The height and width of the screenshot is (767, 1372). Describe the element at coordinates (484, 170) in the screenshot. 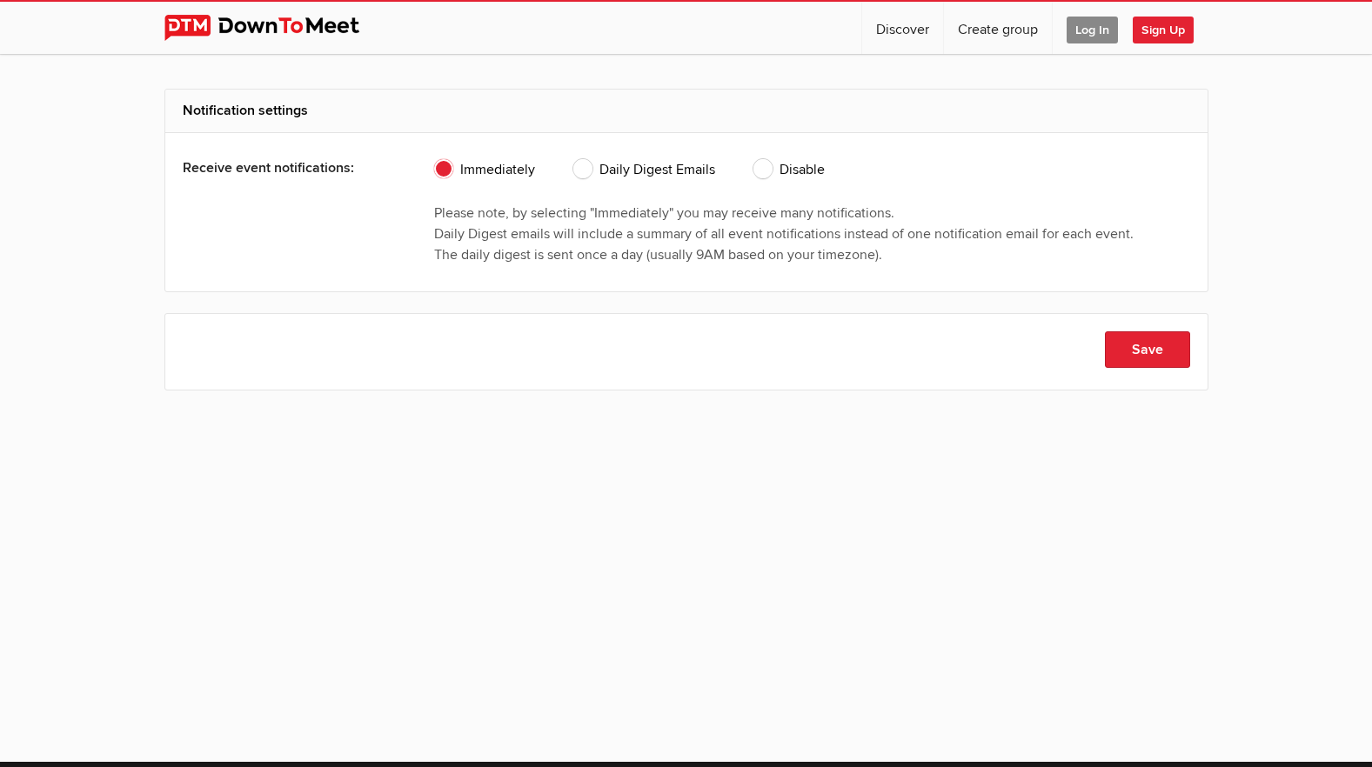

I see `span: Immediately` at that location.